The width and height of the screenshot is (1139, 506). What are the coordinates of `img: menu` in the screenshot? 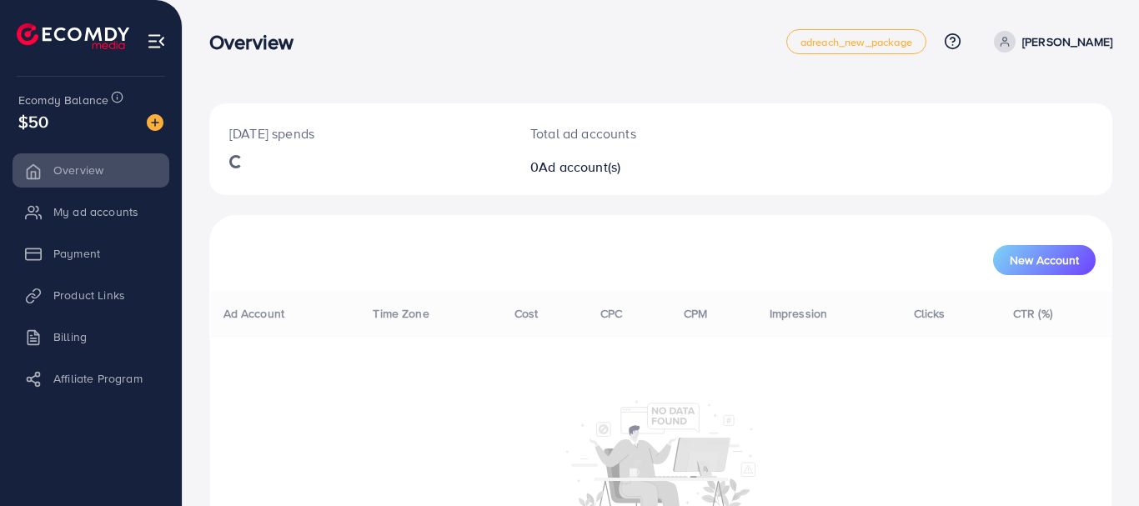 It's located at (156, 41).